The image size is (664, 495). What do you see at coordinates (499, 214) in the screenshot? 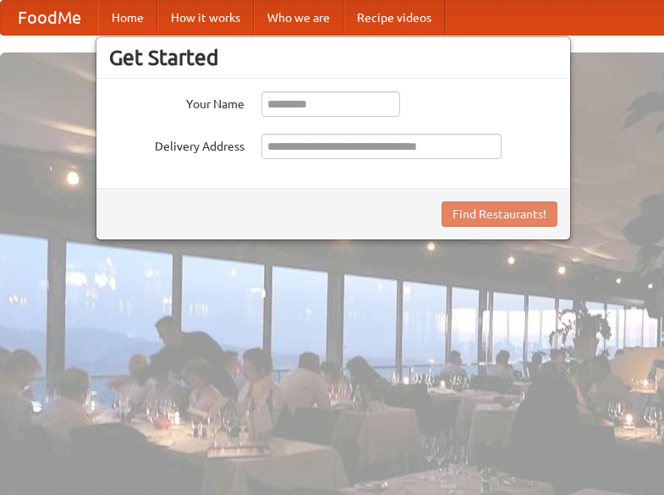
I see `button: Find Restaurants!` at bounding box center [499, 214].